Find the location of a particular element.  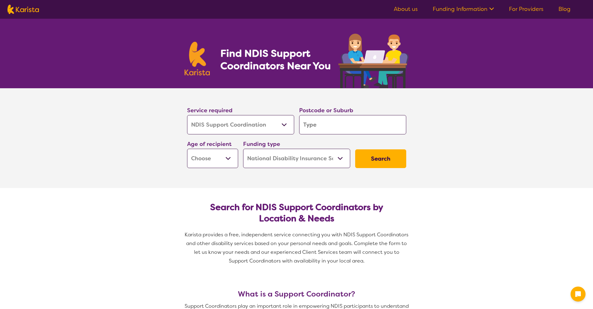

h3: What is a Support Coordinator? is located at coordinates (297, 294).